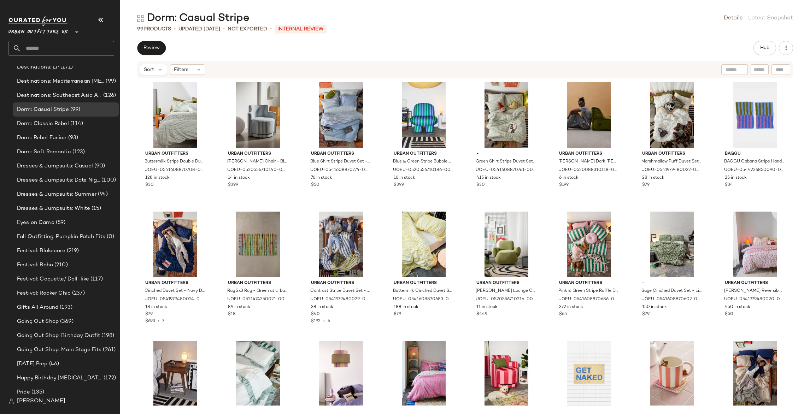 The width and height of the screenshot is (810, 414). What do you see at coordinates (60, 223) in the screenshot?
I see `span: (59)` at bounding box center [60, 223].